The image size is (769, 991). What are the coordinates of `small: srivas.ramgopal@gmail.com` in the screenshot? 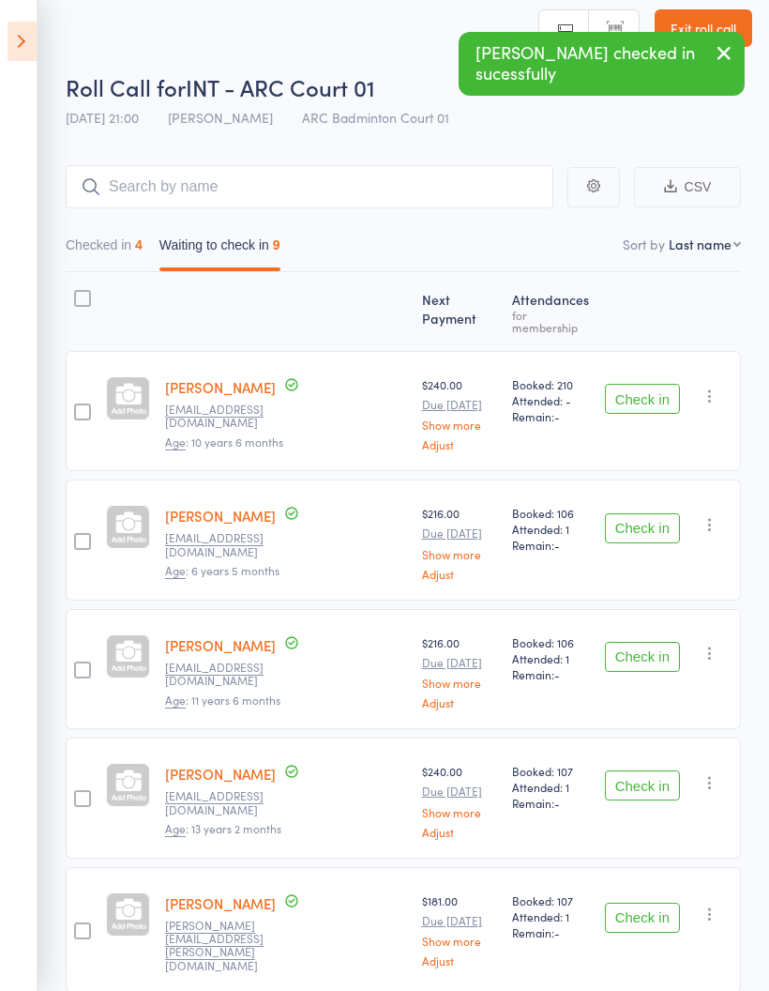 It's located at (226, 946).